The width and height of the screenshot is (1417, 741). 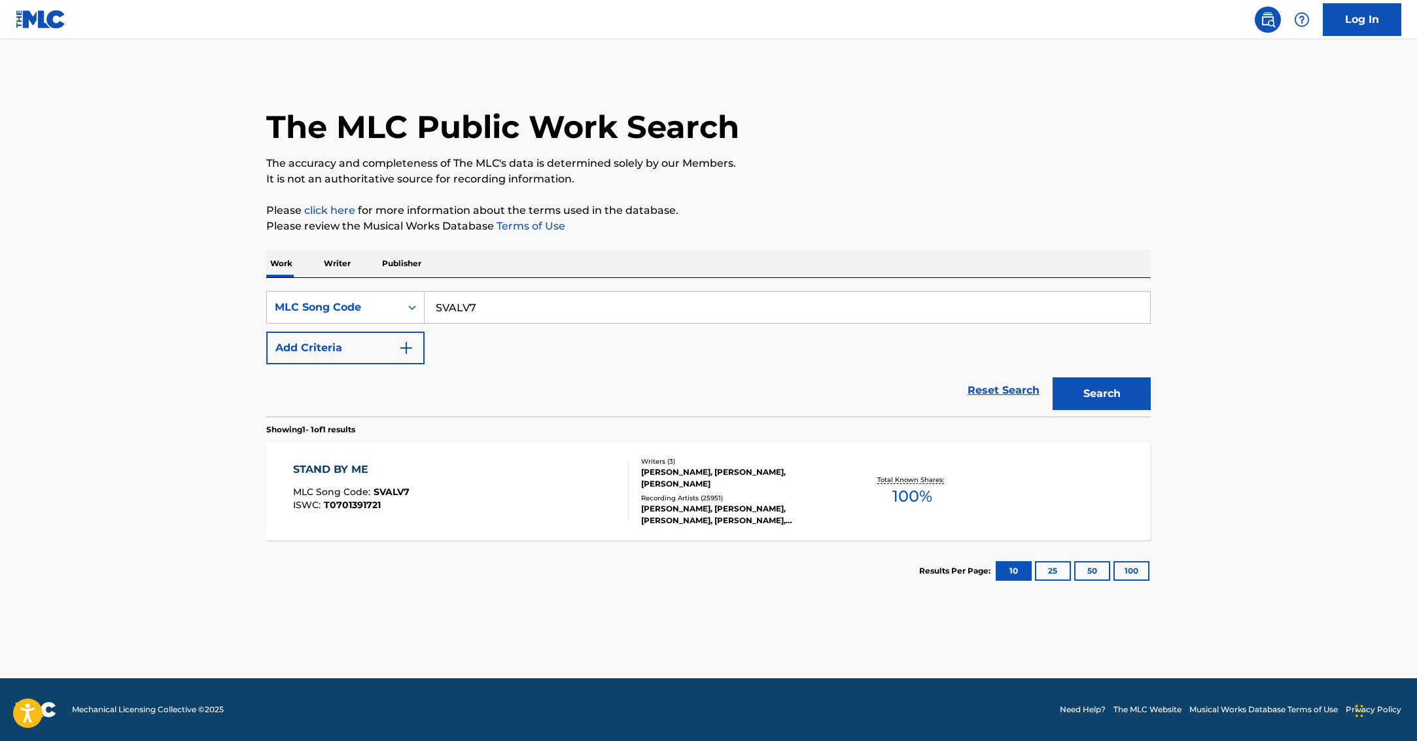 I want to click on span: T0701391721, so click(x=352, y=505).